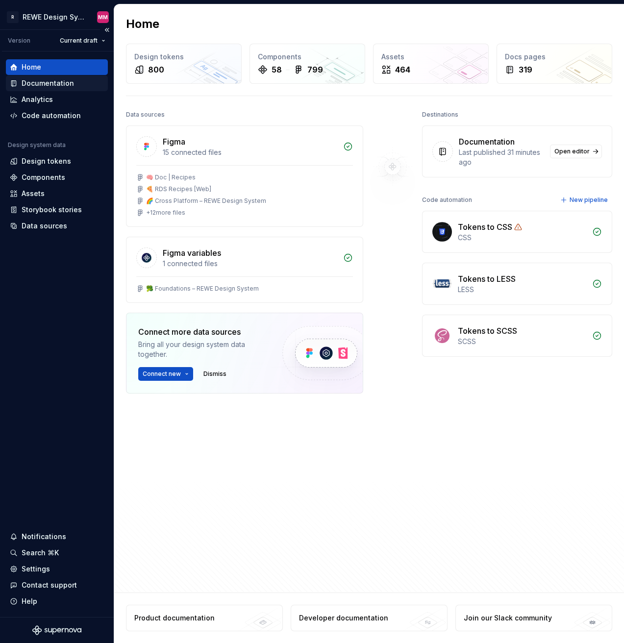 Image resolution: width=624 pixels, height=643 pixels. What do you see at coordinates (57, 83) in the screenshot?
I see `a: Documentation` at bounding box center [57, 83].